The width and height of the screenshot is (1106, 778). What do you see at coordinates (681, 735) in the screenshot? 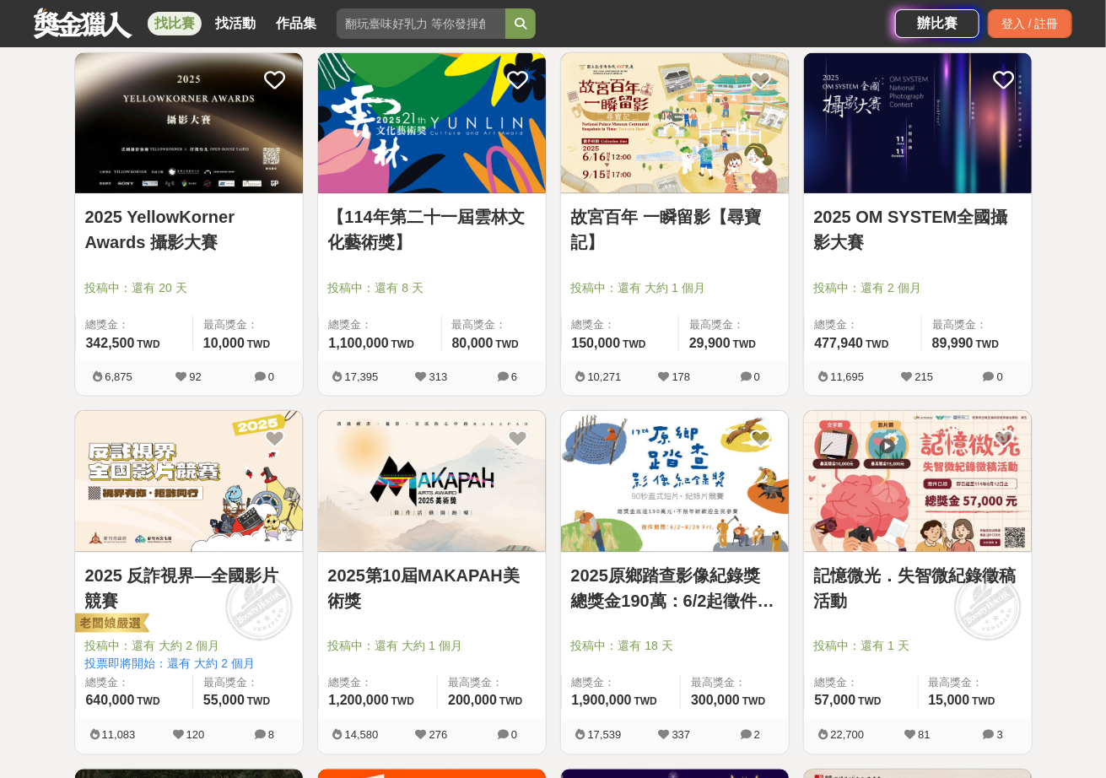
I see `span: 337` at bounding box center [681, 735].